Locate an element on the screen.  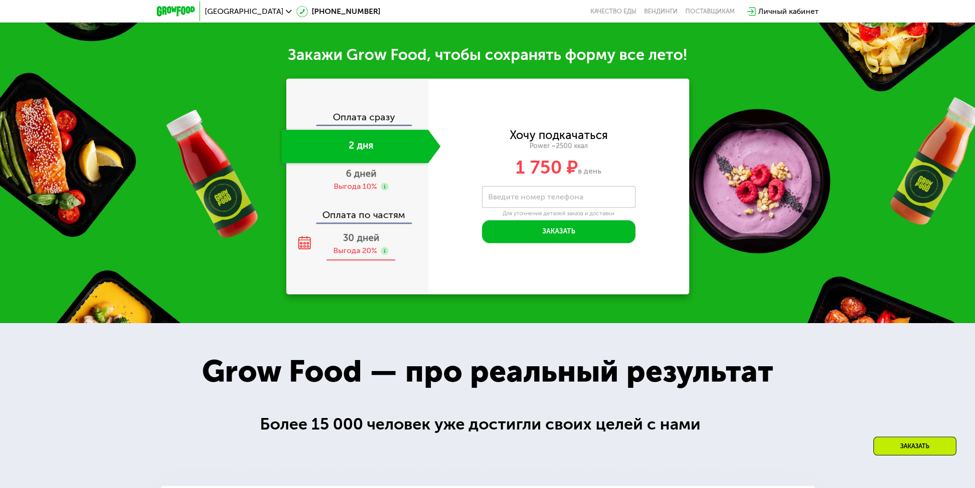
a: Вендинги is located at coordinates (661, 12).